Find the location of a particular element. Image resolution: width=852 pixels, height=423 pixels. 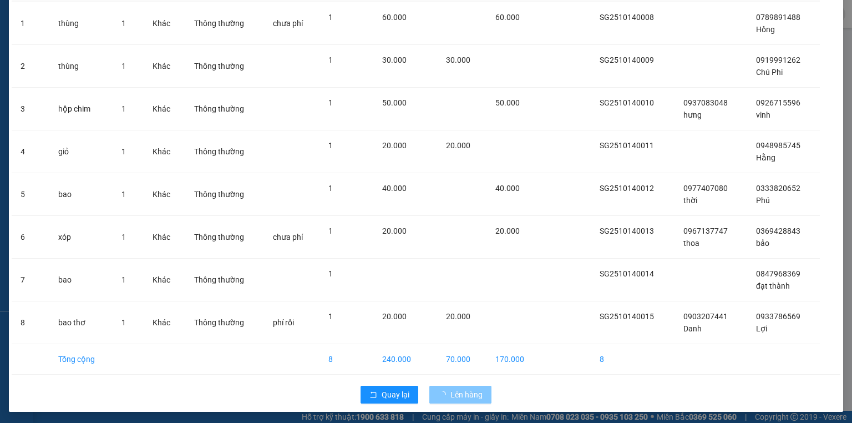

span: SG2510140008 is located at coordinates (627, 17).